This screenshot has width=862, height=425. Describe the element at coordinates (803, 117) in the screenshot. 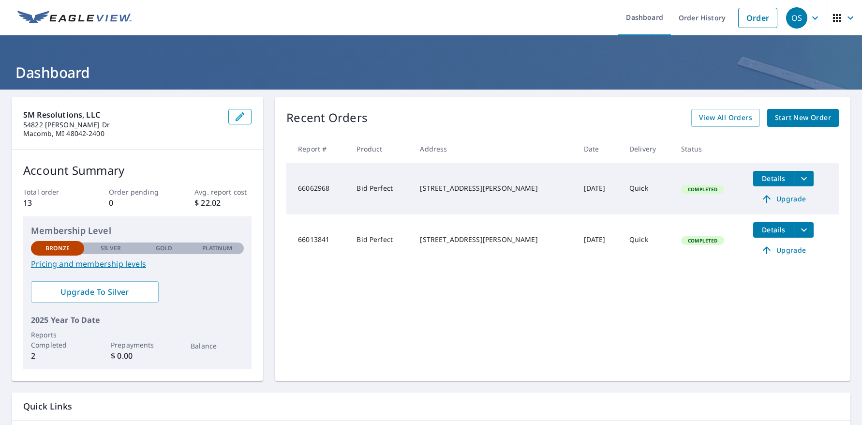

I see `span: Start New Order` at that location.